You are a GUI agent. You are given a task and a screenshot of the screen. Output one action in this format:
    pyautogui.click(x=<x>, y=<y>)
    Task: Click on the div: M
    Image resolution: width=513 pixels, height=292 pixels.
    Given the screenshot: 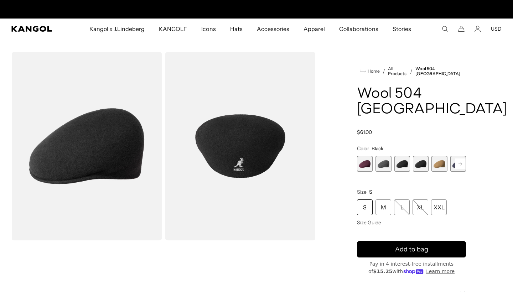 What is the action you would take?
    pyautogui.click(x=383, y=207)
    